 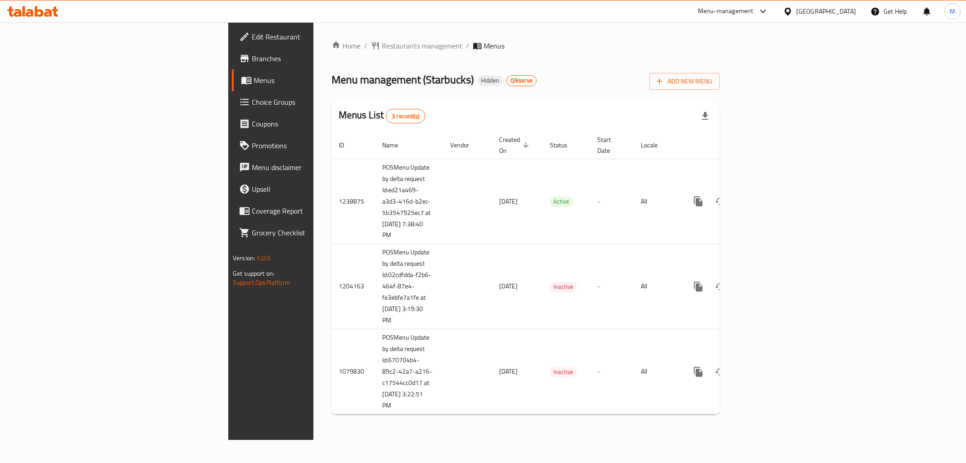 What do you see at coordinates (490, 81) in the screenshot?
I see `div: Hidden` at bounding box center [490, 81].